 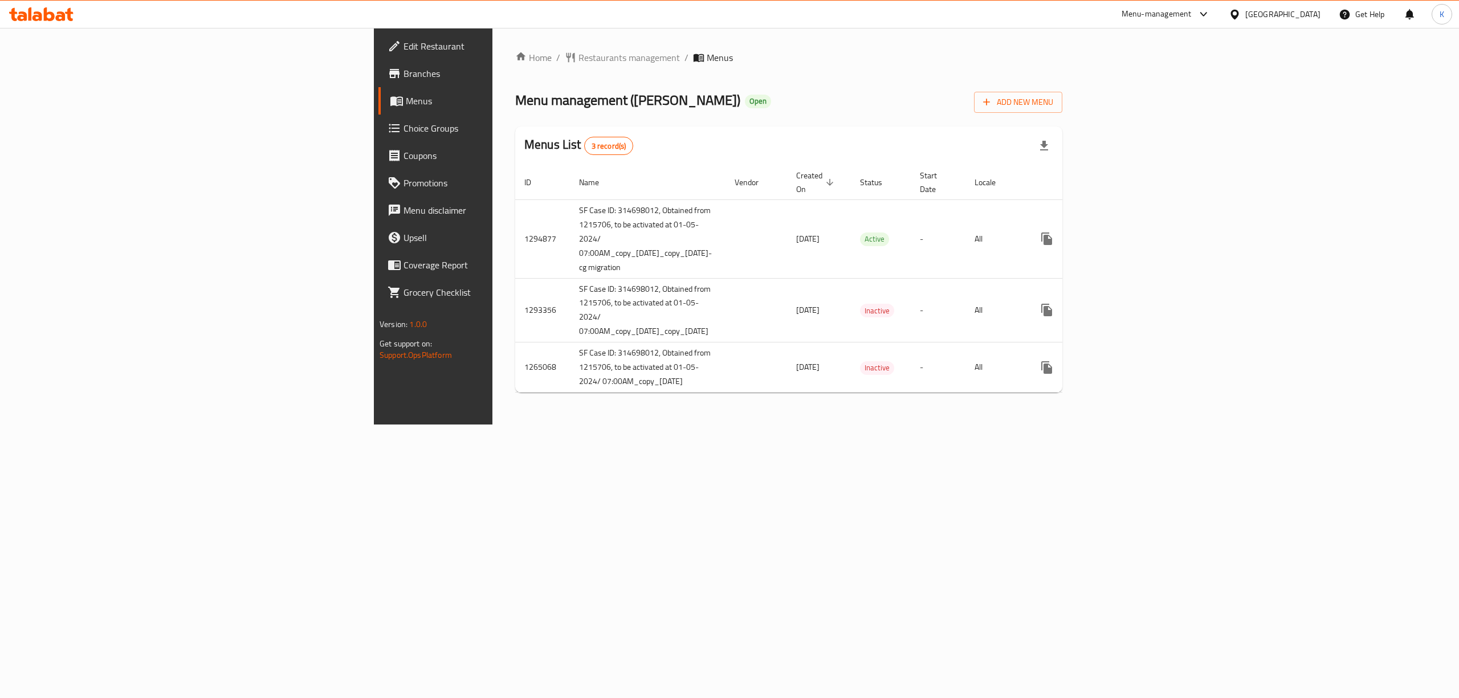 I want to click on nav: breadcrumb, so click(x=789, y=58).